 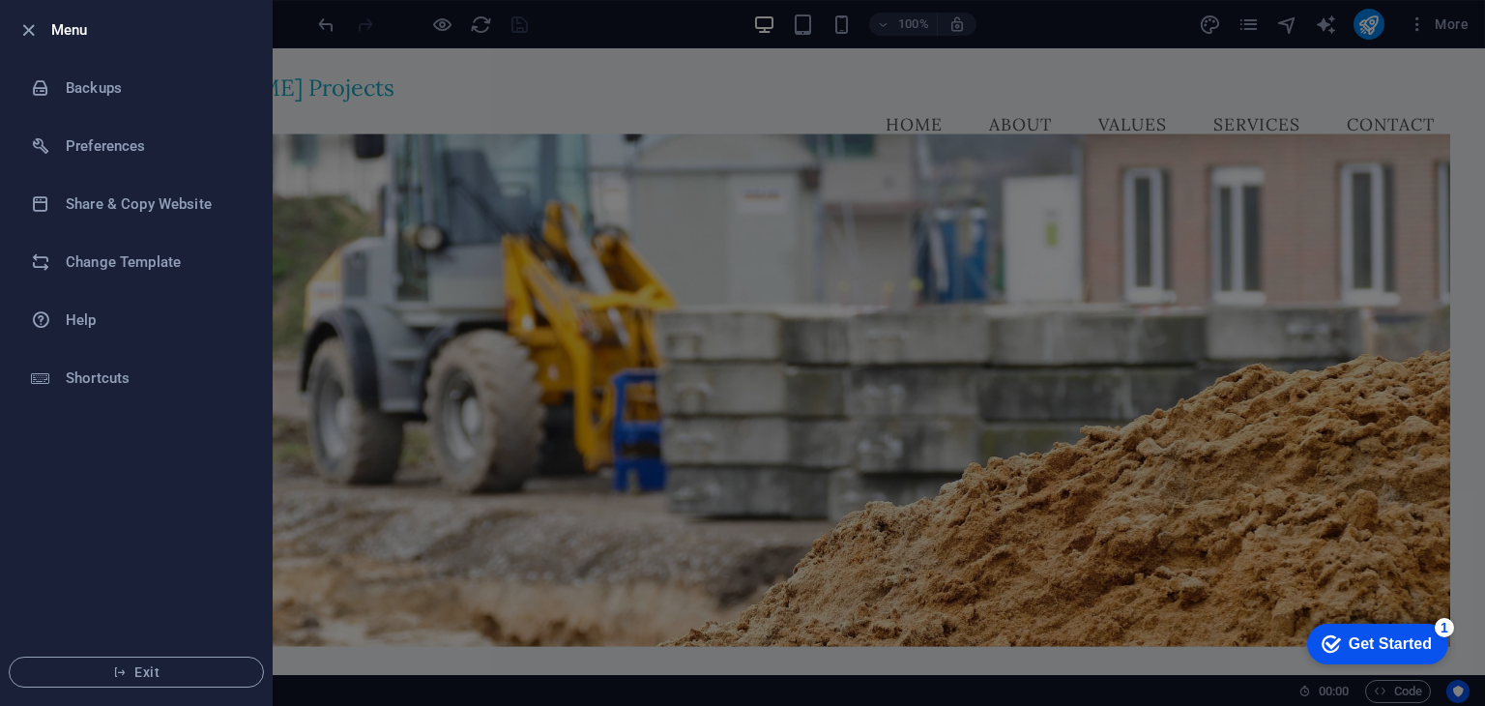 What do you see at coordinates (154, 30) in the screenshot?
I see `h6: Menu` at bounding box center [154, 30].